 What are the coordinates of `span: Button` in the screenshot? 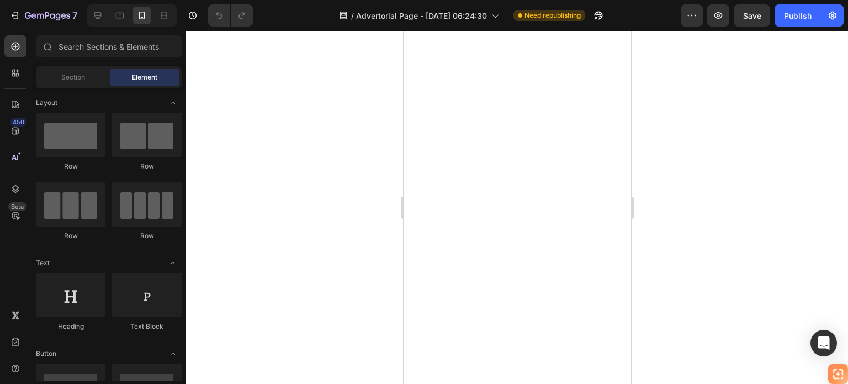 It's located at (46, 353).